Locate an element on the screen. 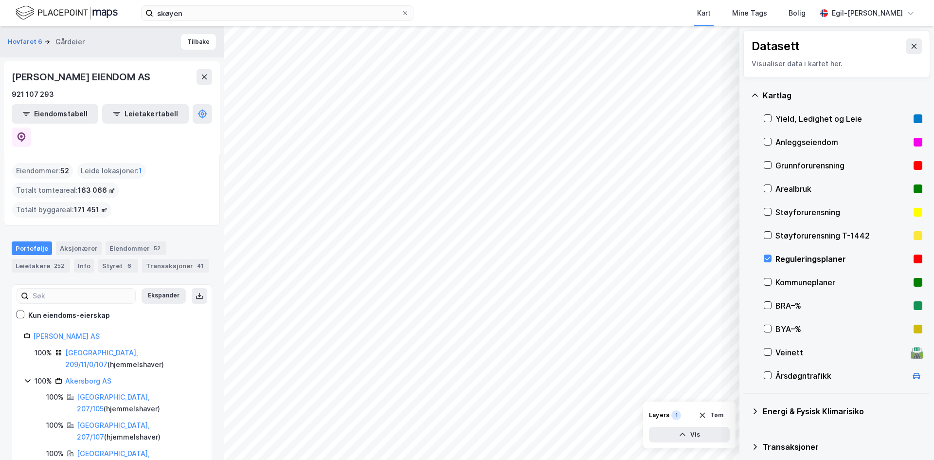 The width and height of the screenshot is (934, 460). div: BYA–% is located at coordinates (843, 329).